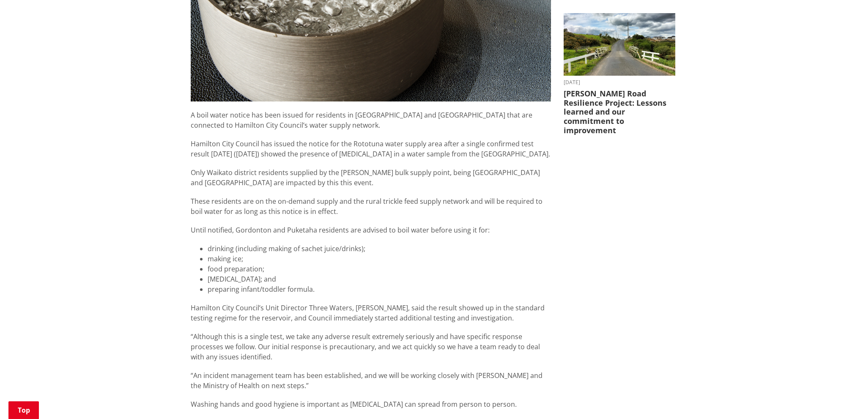 This screenshot has width=866, height=419. I want to click on li: making ice;, so click(379, 259).